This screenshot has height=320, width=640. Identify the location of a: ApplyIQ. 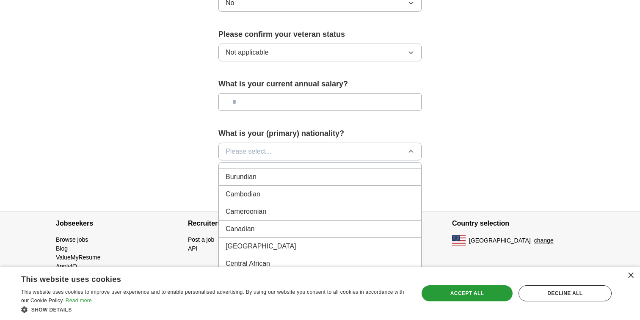
(66, 266).